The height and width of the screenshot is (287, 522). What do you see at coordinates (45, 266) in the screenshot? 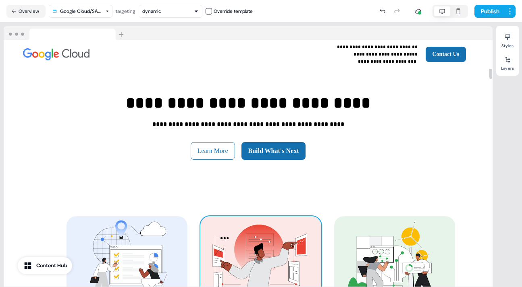
I see `button: Content Hub` at bounding box center [45, 266].